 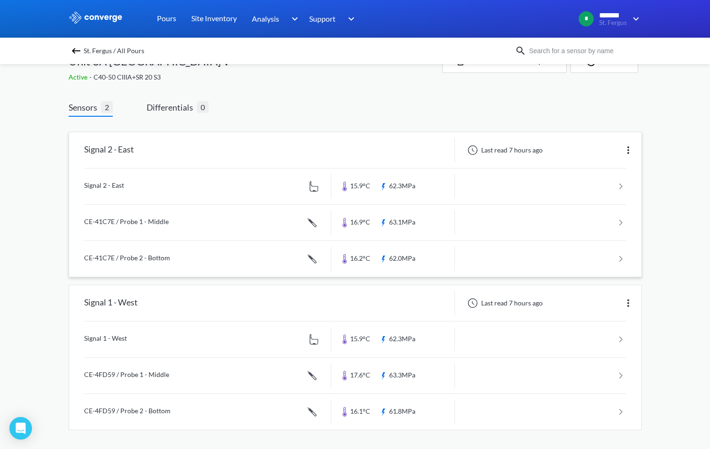 What do you see at coordinates (521, 51) in the screenshot?
I see `img: icon-search.svg` at bounding box center [521, 51].